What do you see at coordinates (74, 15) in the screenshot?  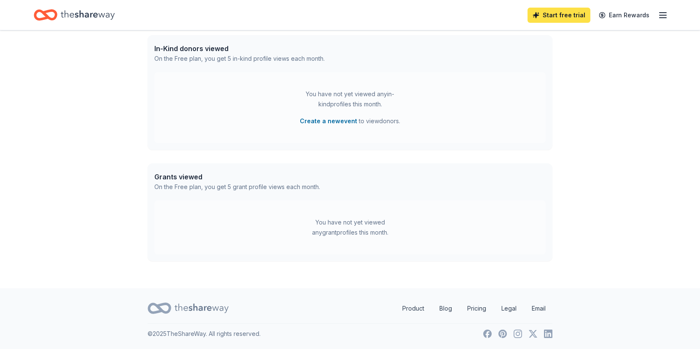 I see `a: Home` at bounding box center [74, 15].